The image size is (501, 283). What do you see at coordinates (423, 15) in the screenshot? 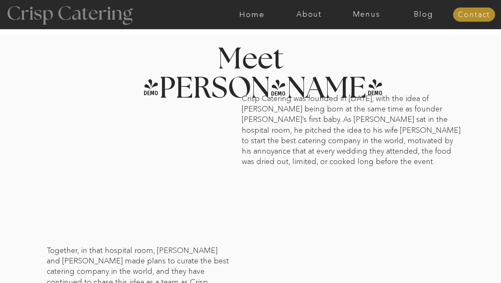
I see `nav: Blog` at bounding box center [423, 15].